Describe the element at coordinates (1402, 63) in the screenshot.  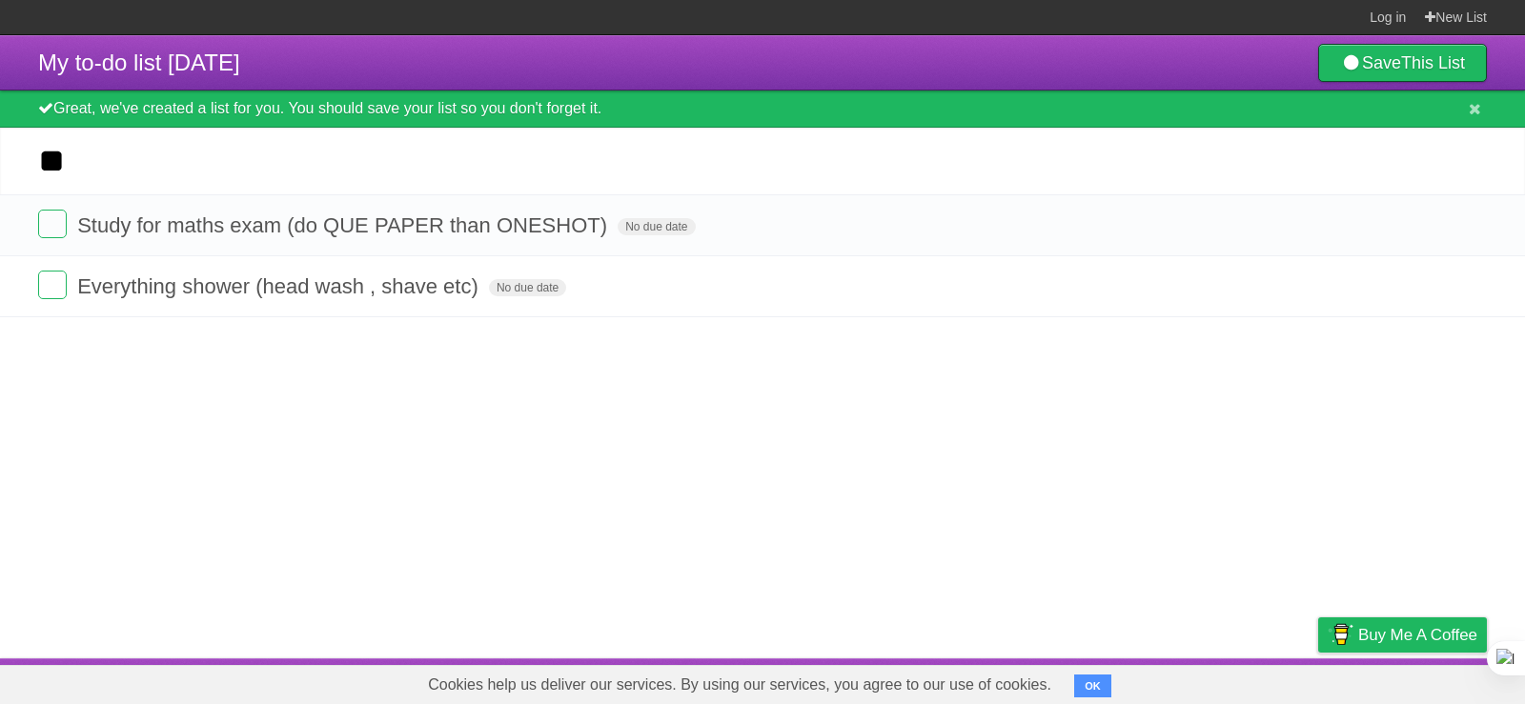
I see `a: SaveThis List` at that location.